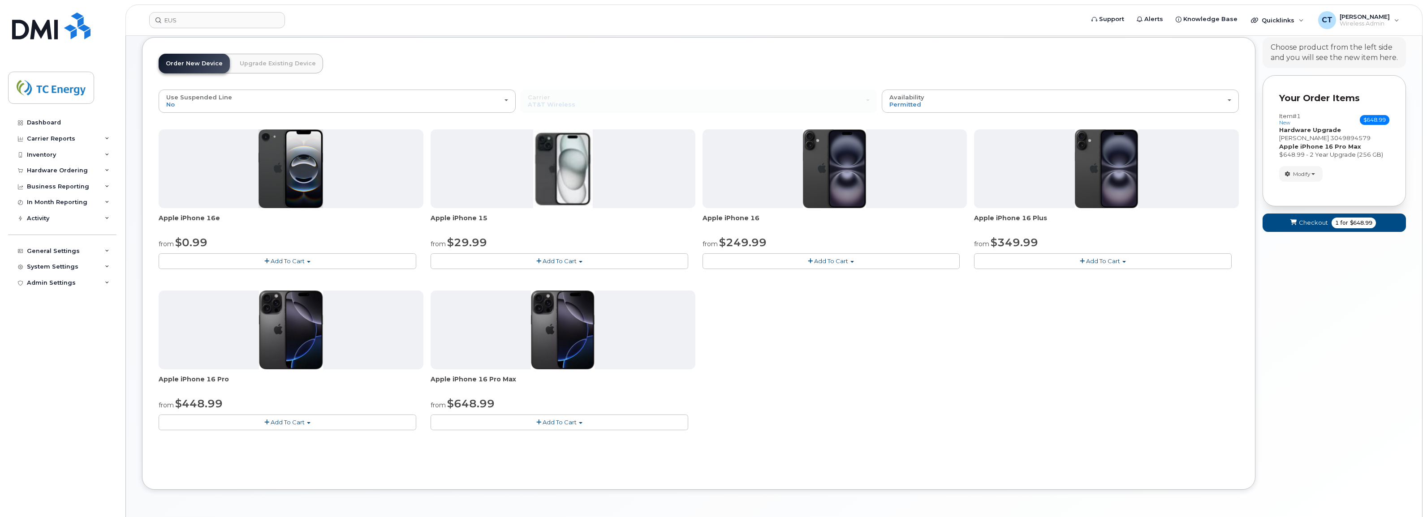  What do you see at coordinates (1334, 98) in the screenshot?
I see `p: Your Order Items` at bounding box center [1334, 98].